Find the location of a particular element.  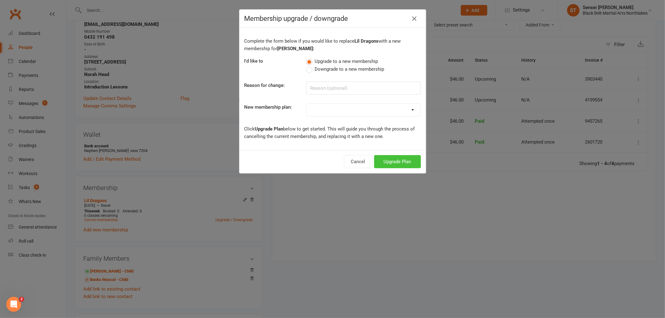

label: New membership plan: is located at coordinates (268, 107).